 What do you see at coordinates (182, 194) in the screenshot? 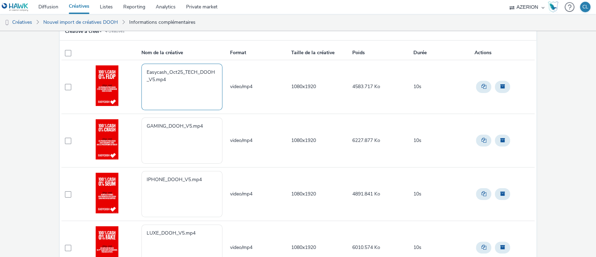
I see `textarea: IPHONE_DOOH_V5.mp4` at bounding box center [182, 194].